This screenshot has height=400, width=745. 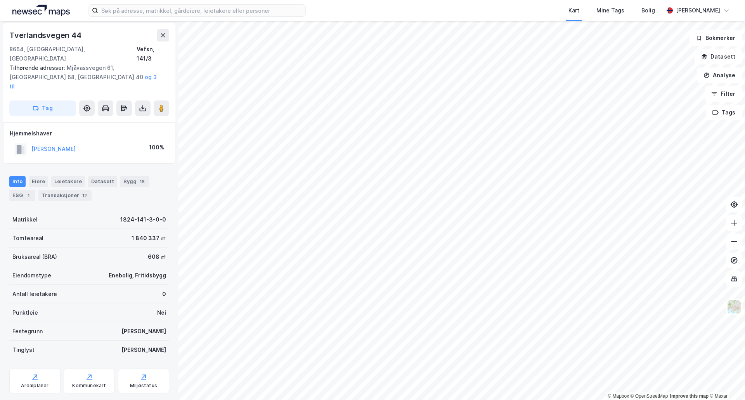 What do you see at coordinates (149, 238) in the screenshot?
I see `div: 1 840 337 ㎡` at bounding box center [149, 238].